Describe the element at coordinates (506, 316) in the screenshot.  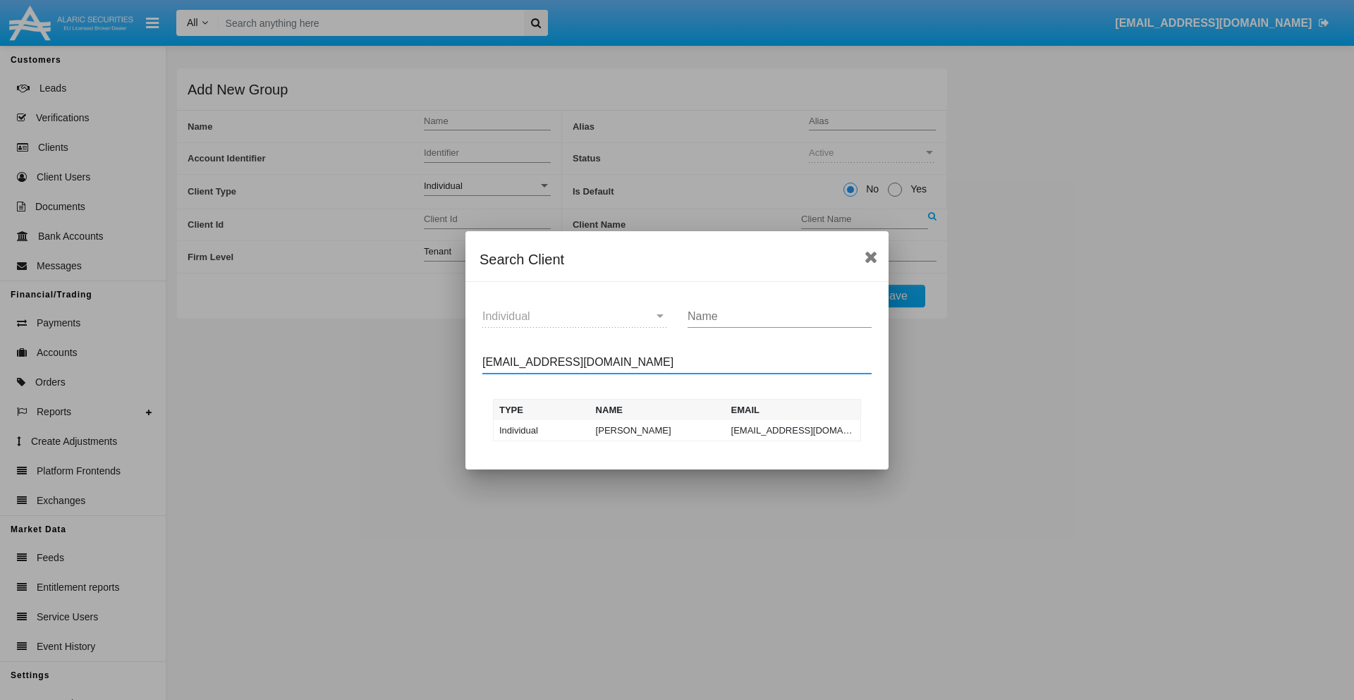
I see `span: Individual` at that location.